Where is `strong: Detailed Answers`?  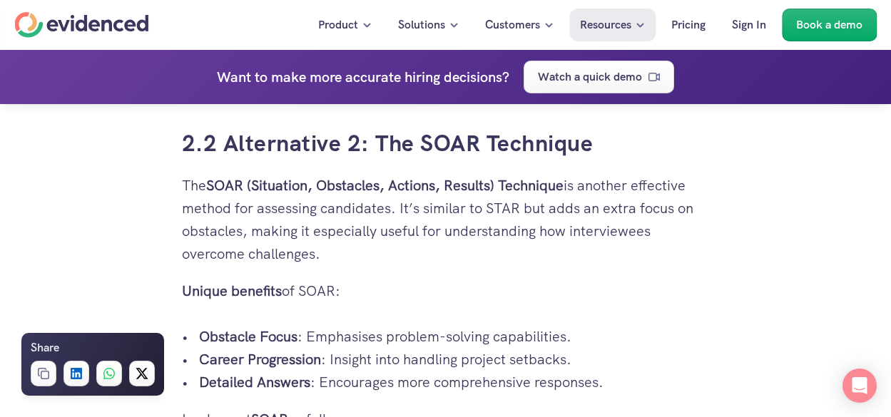 strong: Detailed Answers is located at coordinates (255, 382).